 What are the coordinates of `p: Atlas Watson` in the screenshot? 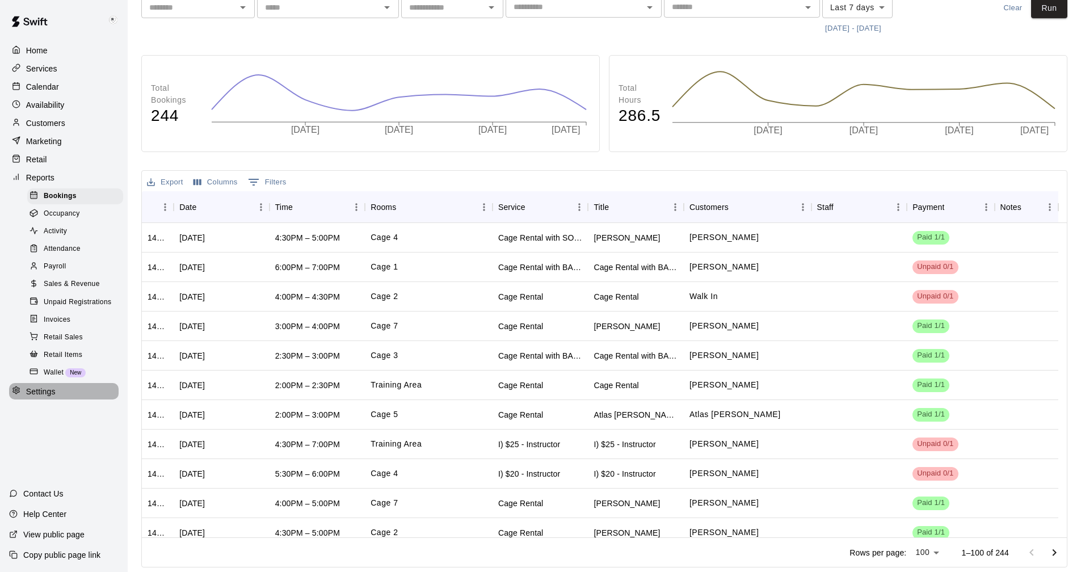 It's located at (735, 414).